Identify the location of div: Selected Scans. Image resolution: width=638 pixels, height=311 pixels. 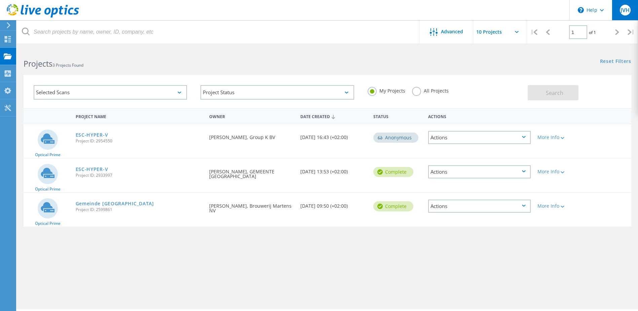
(110, 92).